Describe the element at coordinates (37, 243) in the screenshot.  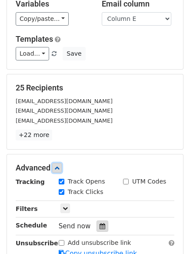
I see `strong: Unsubscribe` at that location.